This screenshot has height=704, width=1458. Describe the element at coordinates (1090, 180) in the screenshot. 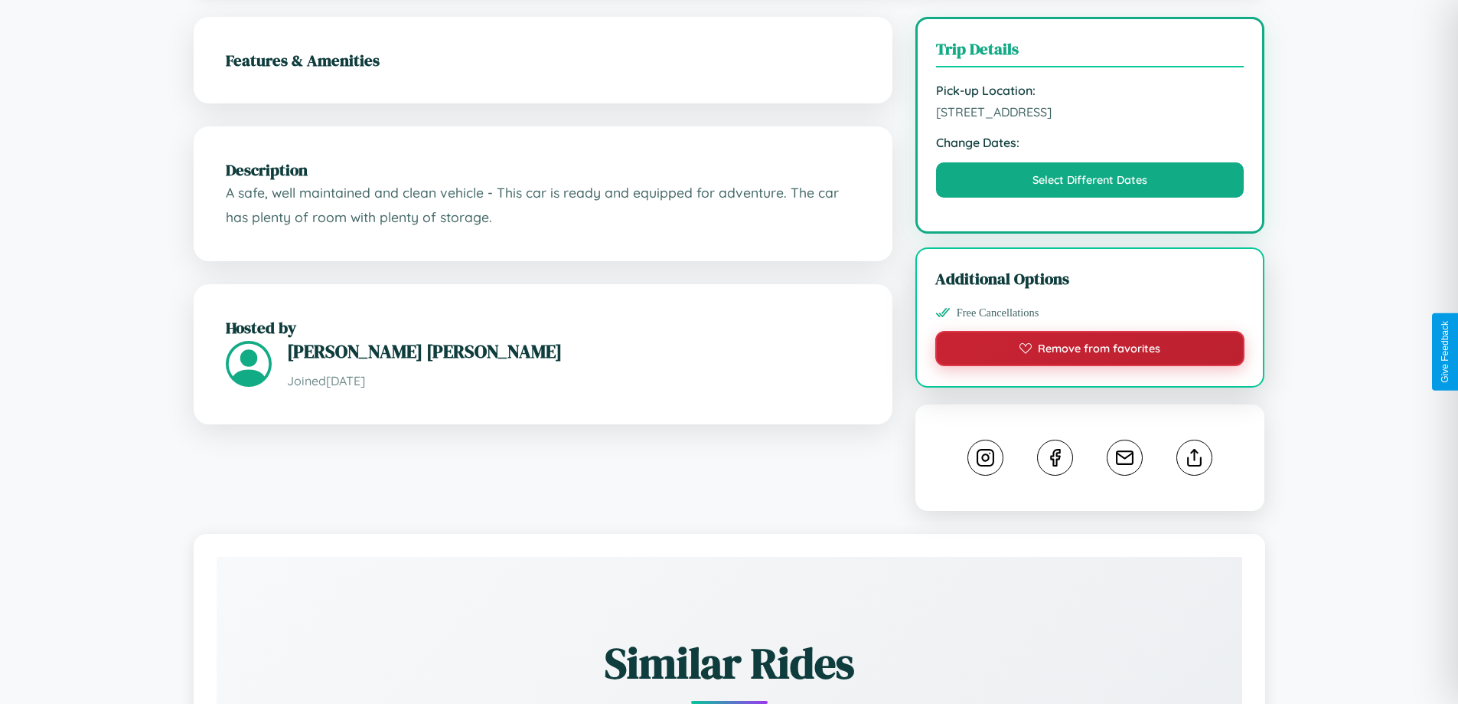

I see `button: Select Different Dates` at that location.